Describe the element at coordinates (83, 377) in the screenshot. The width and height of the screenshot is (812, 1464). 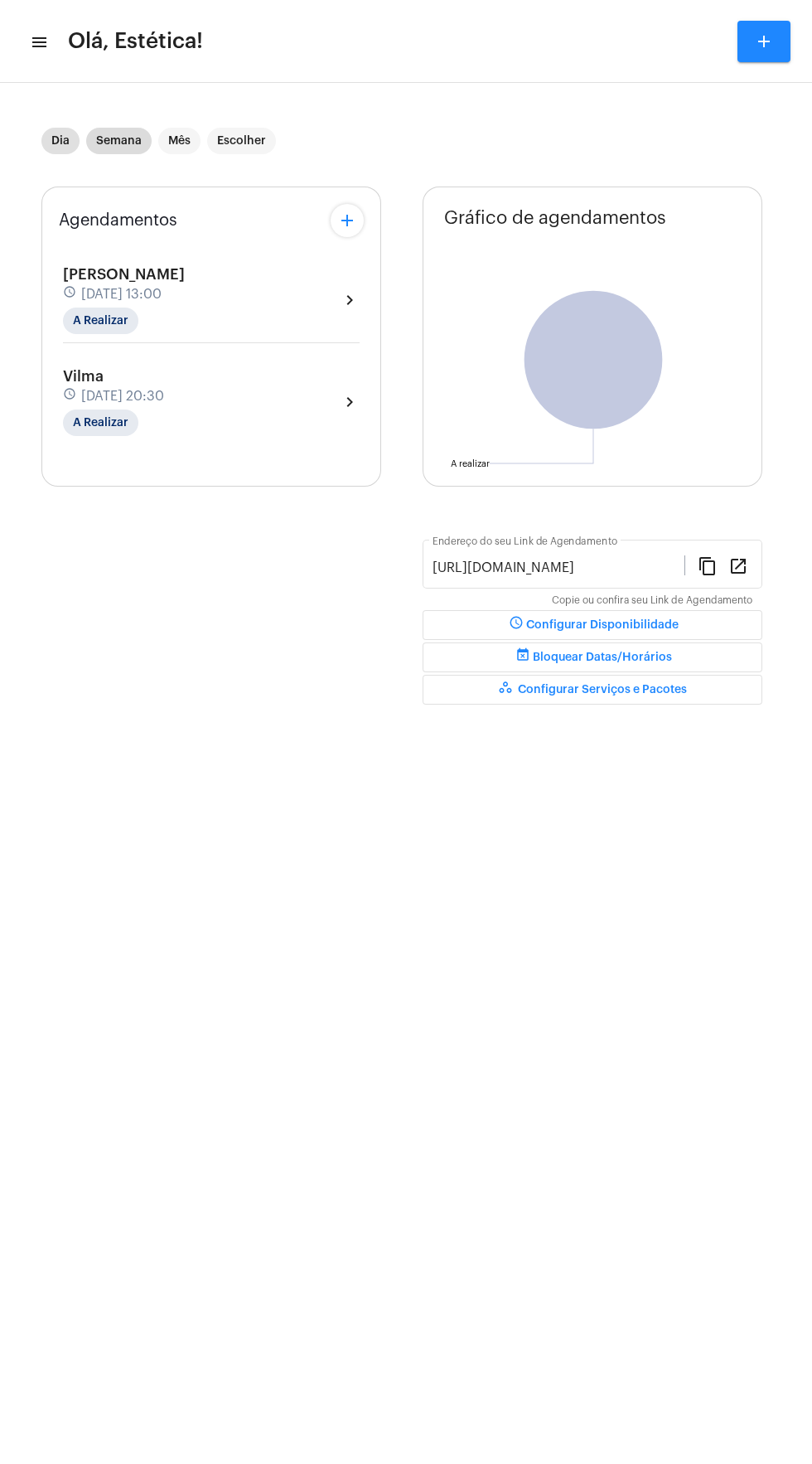
I see `span: Vilma` at that location.